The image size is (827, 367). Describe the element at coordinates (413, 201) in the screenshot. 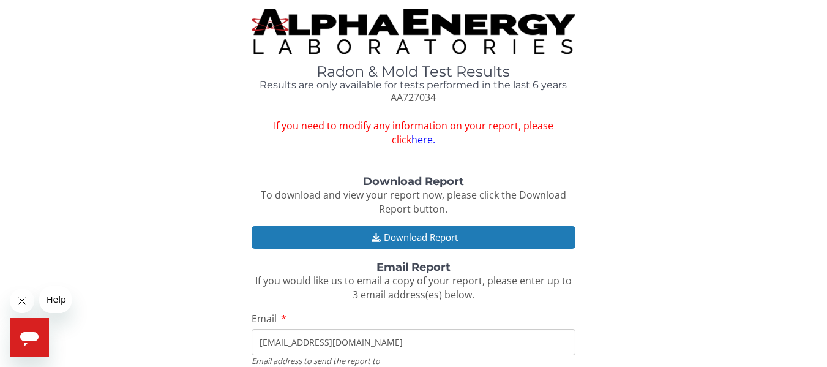

I see `span: To download and view your report now, please click the Download Report button.` at that location.